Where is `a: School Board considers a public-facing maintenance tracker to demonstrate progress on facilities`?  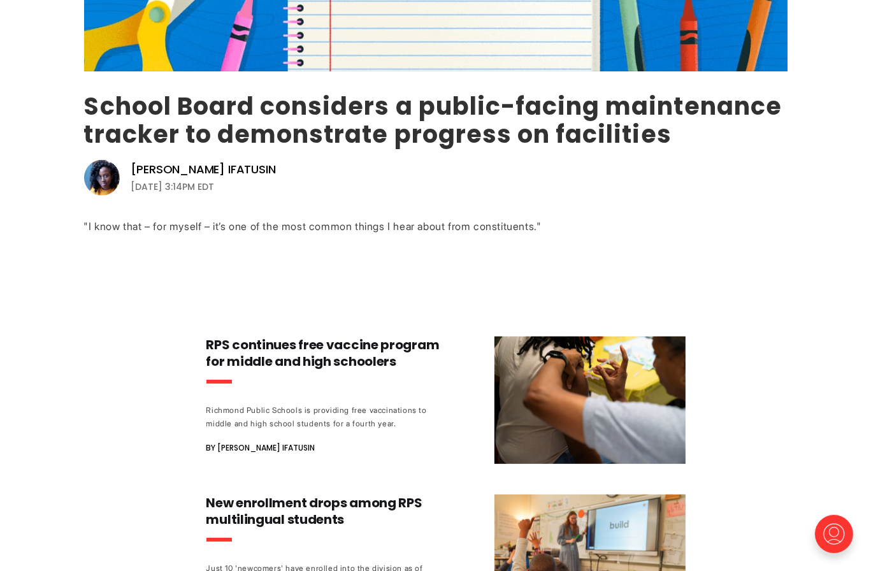 a: School Board considers a public-facing maintenance tracker to demonstrate progress on facilities is located at coordinates (433, 120).